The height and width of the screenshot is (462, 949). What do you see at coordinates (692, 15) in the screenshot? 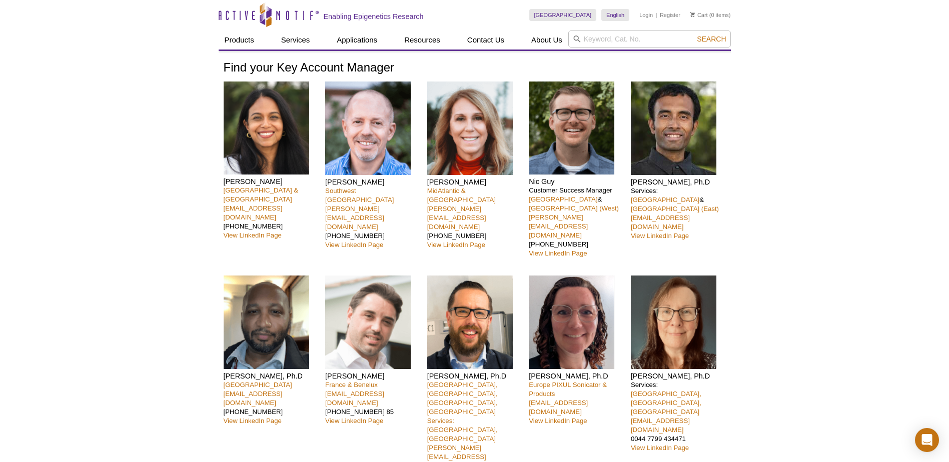
I see `img: Your Cart` at bounding box center [692, 15].